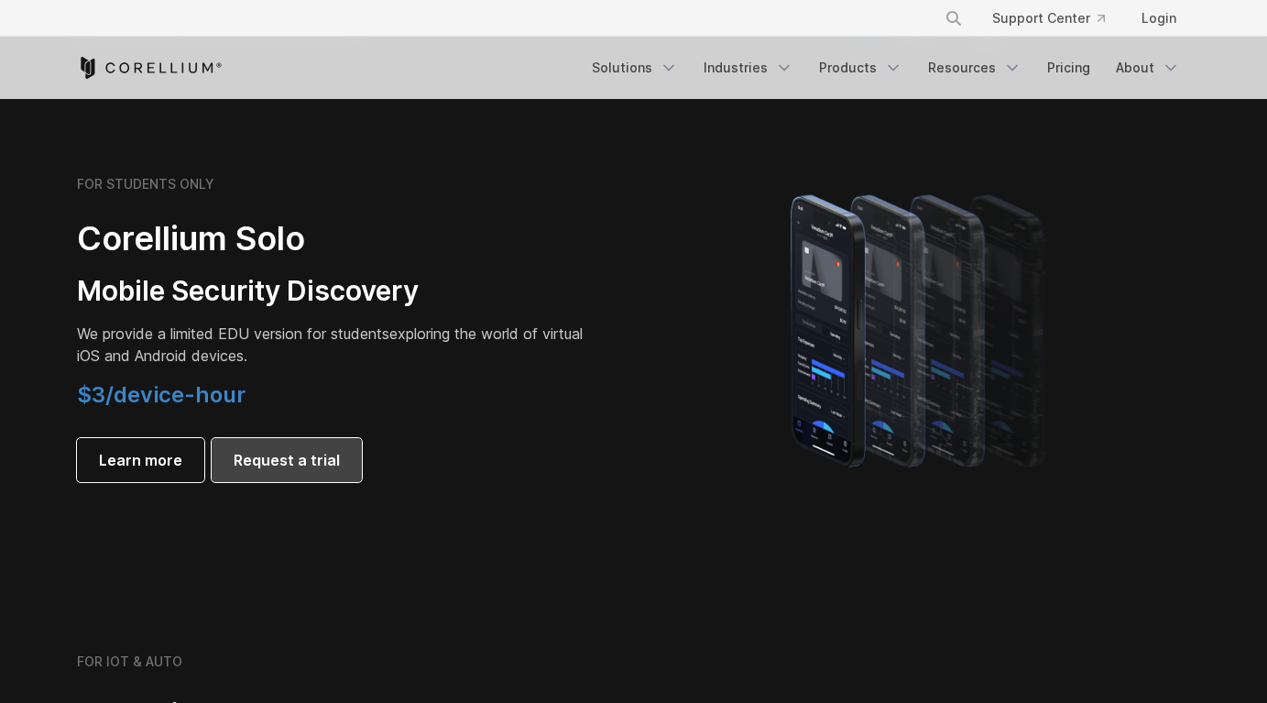  Describe the element at coordinates (954, 18) in the screenshot. I see `button: Search` at that location.